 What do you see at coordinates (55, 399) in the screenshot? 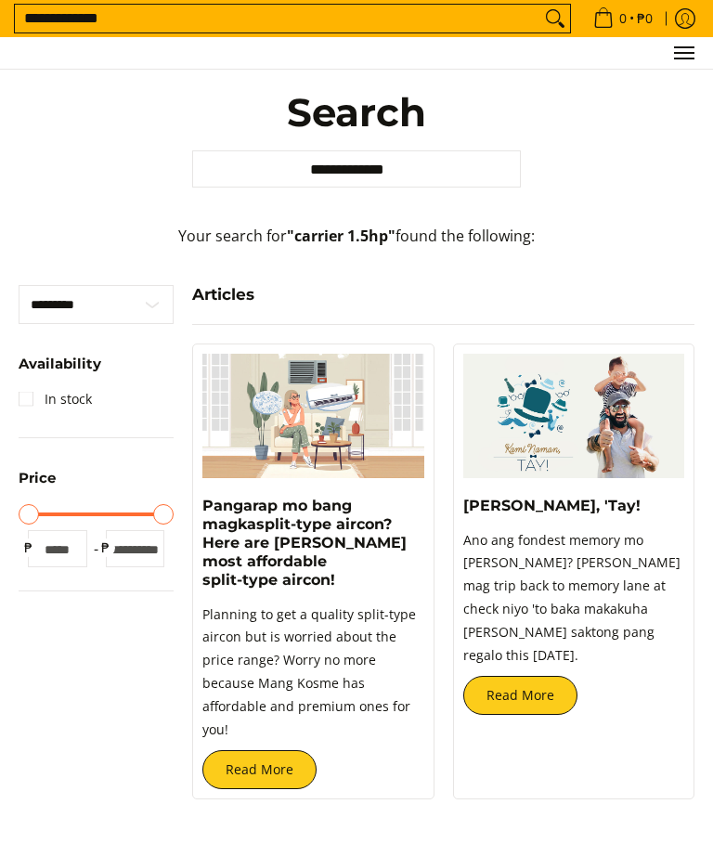
I see `a: In stock` at bounding box center [55, 399].